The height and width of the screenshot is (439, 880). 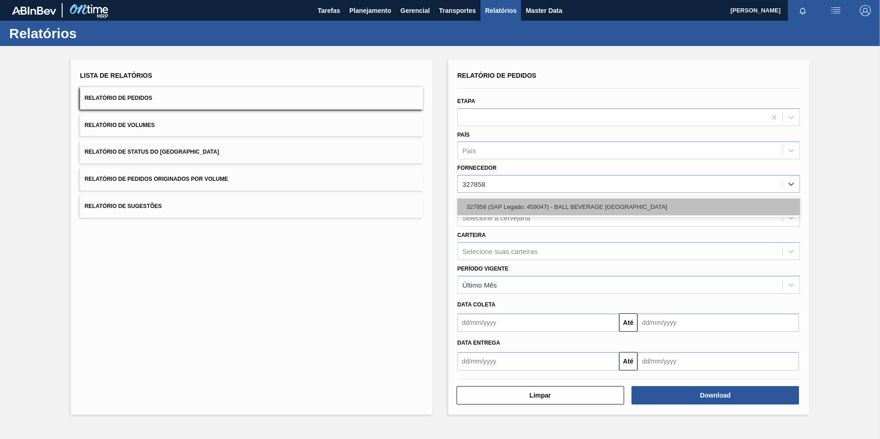 What do you see at coordinates (156, 179) in the screenshot?
I see `span: Relatório de Pedidos Originados por Volume` at bounding box center [156, 179].